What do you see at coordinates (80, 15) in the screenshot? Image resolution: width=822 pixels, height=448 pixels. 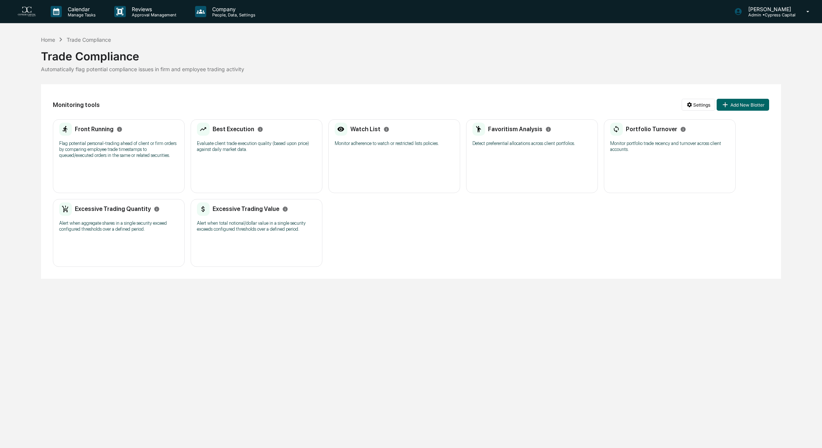 I see `p: Manage Tasks` at bounding box center [80, 15].